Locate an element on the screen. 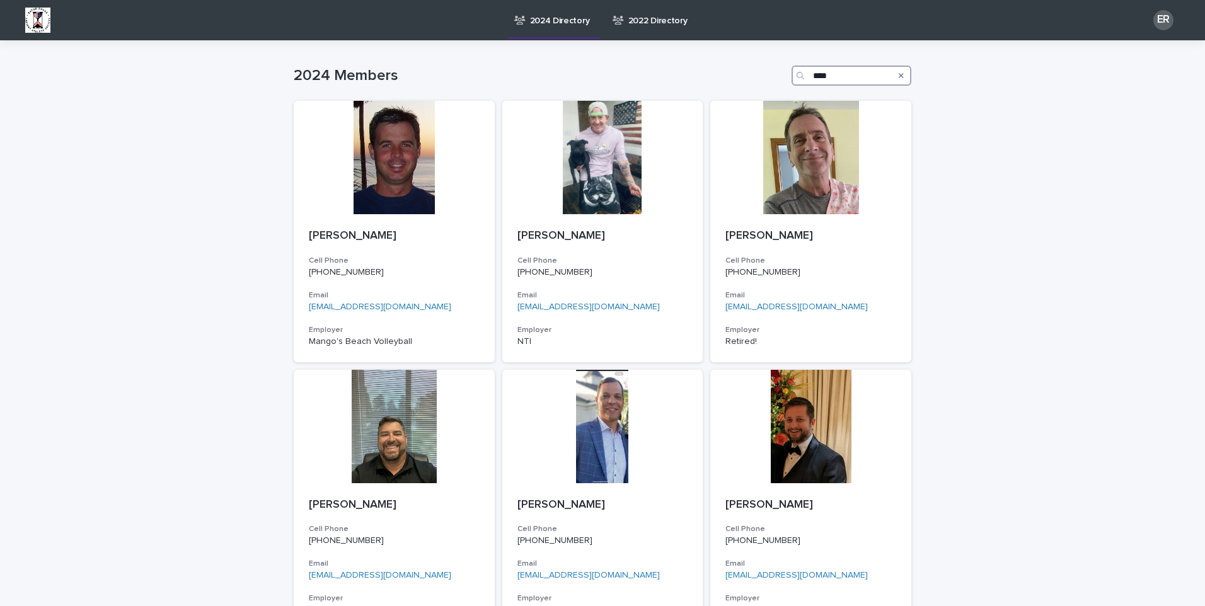 This screenshot has width=1205, height=606. img: BsxibNoaTPe9uU9VL587 is located at coordinates (38, 20).